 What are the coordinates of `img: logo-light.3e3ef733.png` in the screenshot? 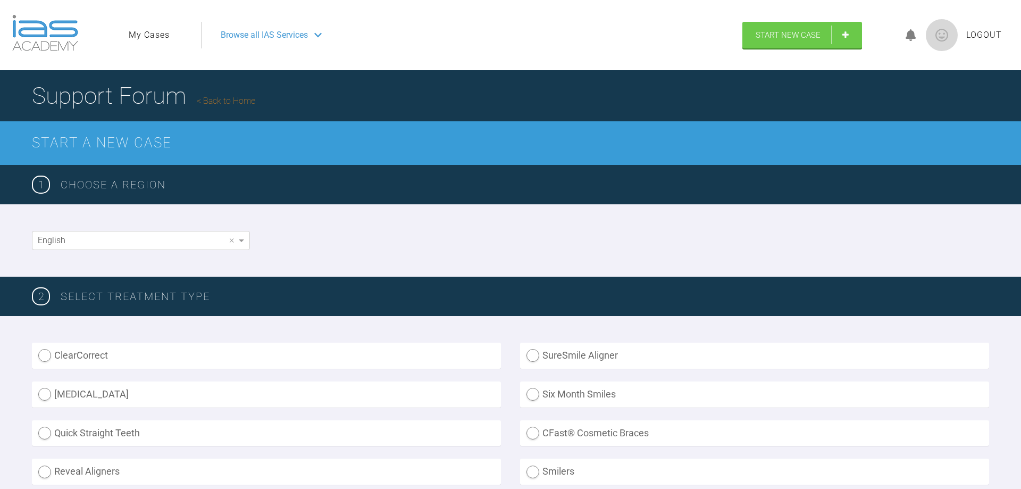 It's located at (45, 33).